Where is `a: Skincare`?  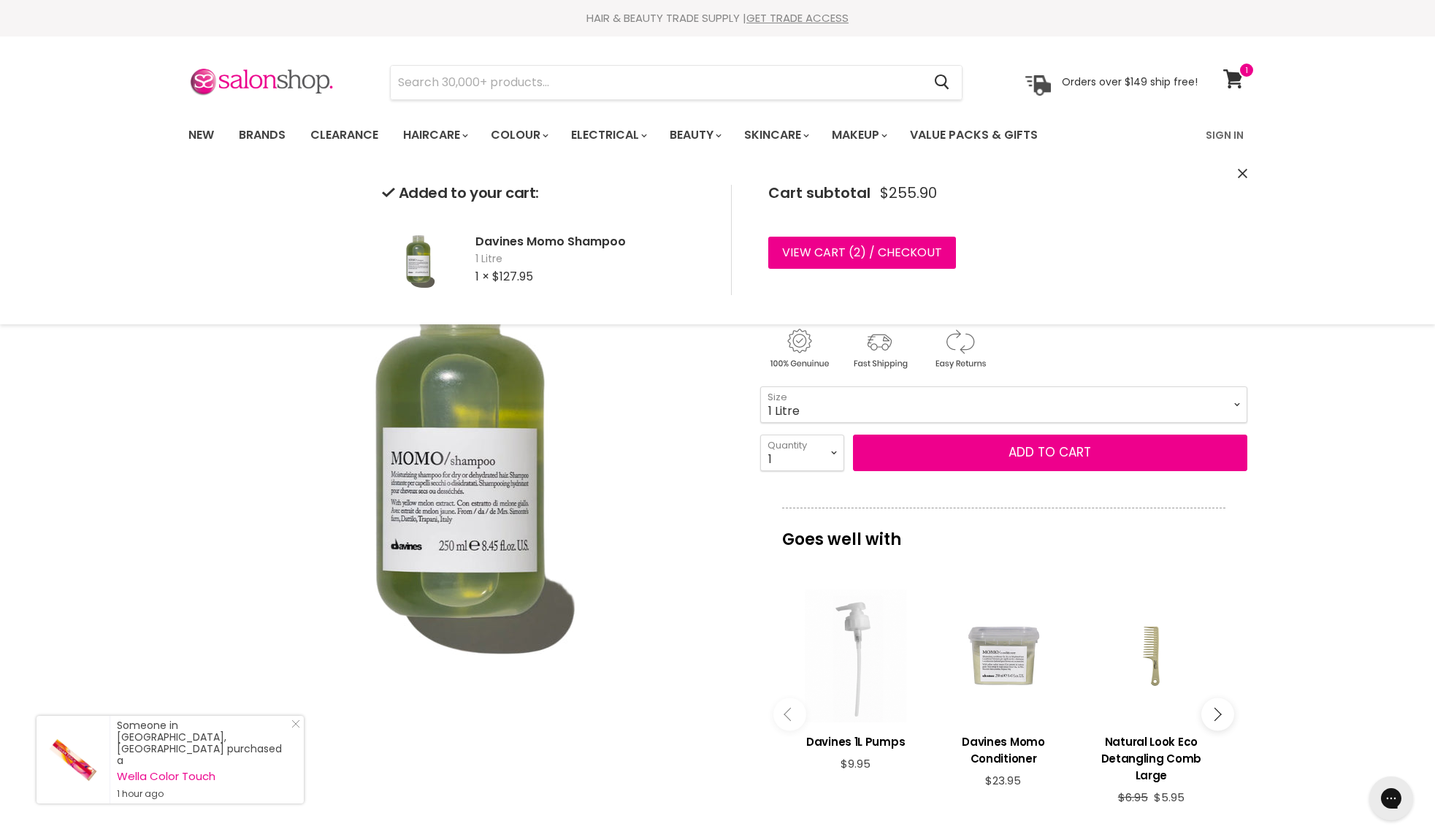 a: Skincare is located at coordinates (776, 135).